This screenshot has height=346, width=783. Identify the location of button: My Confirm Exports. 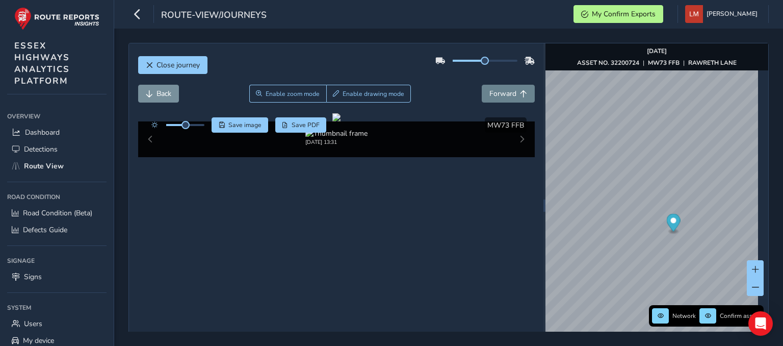
(619, 14).